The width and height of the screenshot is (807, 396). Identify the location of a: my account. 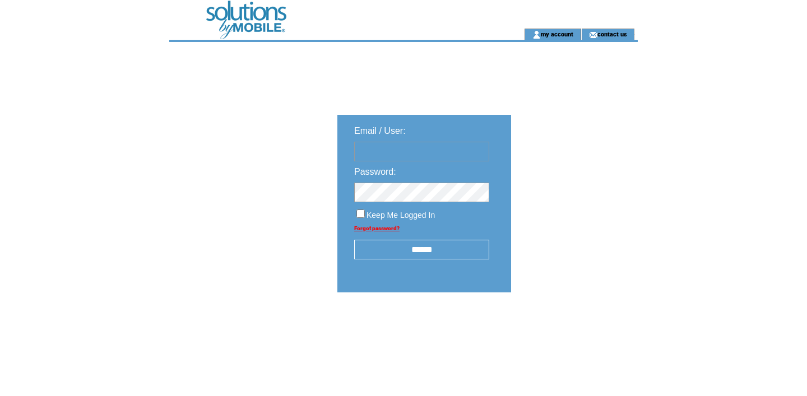
(557, 34).